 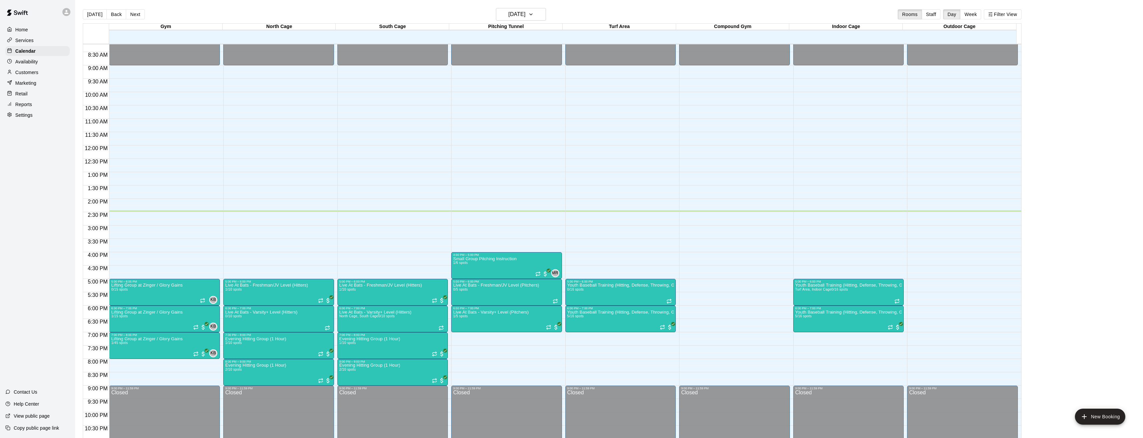 I want to click on span: 7:00 PM, so click(x=98, y=335).